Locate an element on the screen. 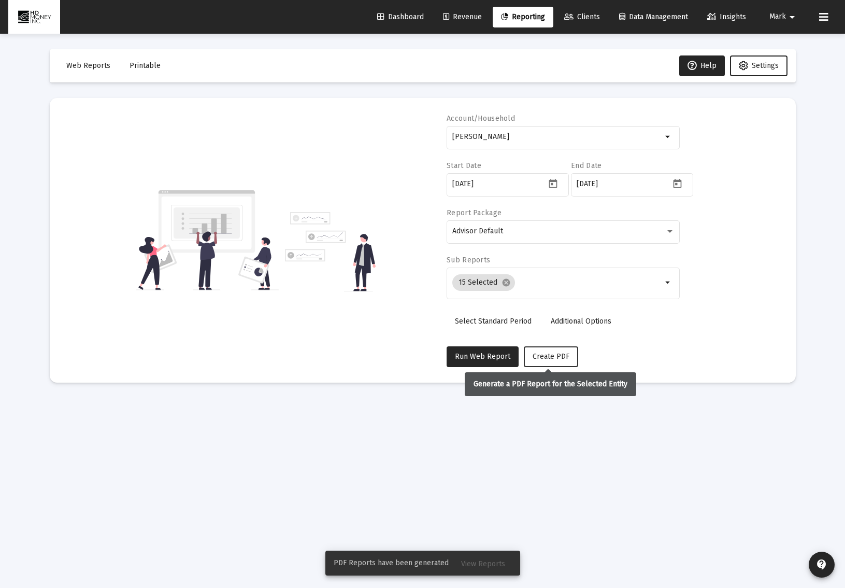  img: Dashboard is located at coordinates (34, 17).